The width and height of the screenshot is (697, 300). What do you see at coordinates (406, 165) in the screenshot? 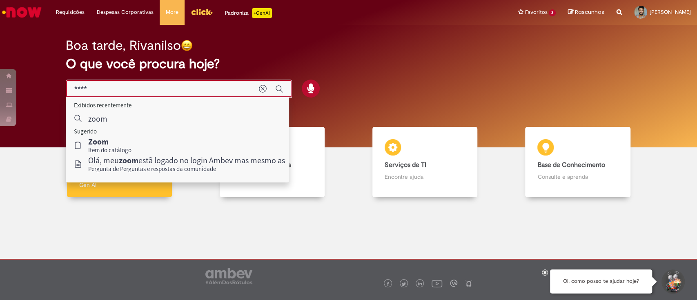
I see `b: Serviços de TI` at bounding box center [406, 165].